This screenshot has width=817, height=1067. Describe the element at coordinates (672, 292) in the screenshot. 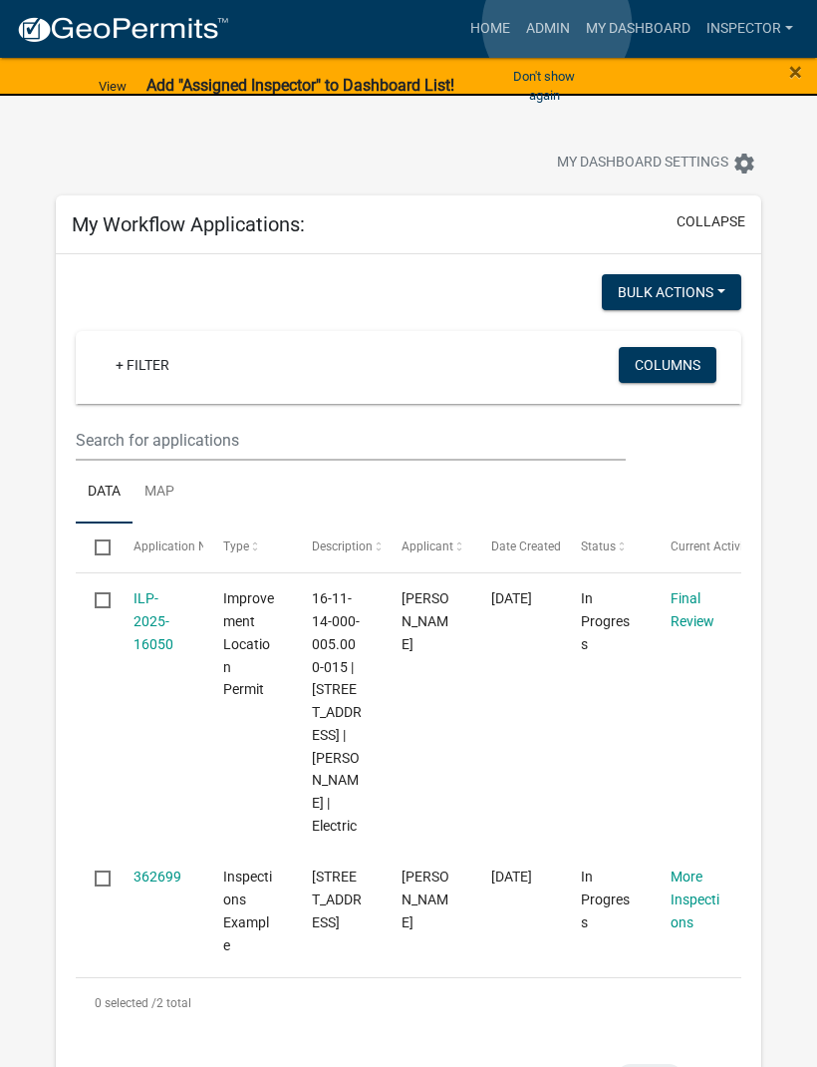

I see `button: Bulk Actions` at that location.